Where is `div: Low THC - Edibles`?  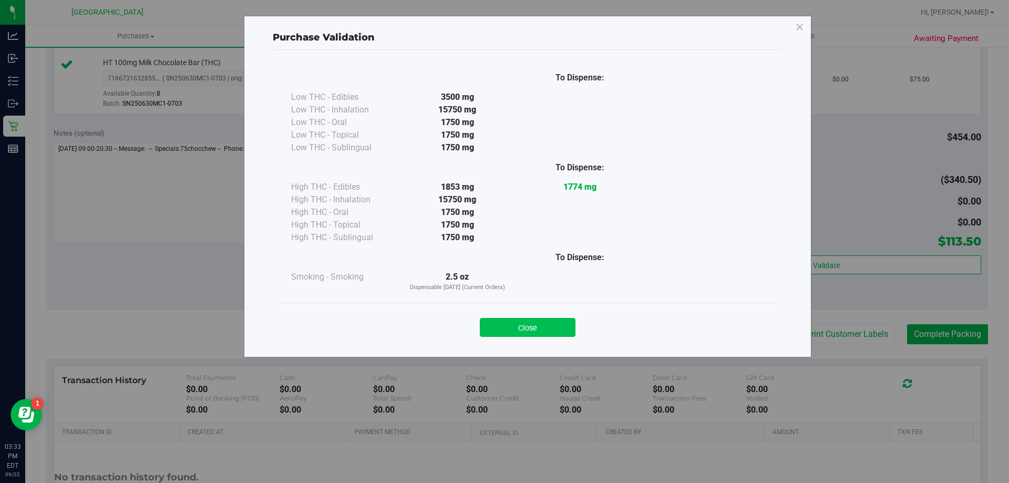 div: Low THC - Edibles is located at coordinates (344, 97).